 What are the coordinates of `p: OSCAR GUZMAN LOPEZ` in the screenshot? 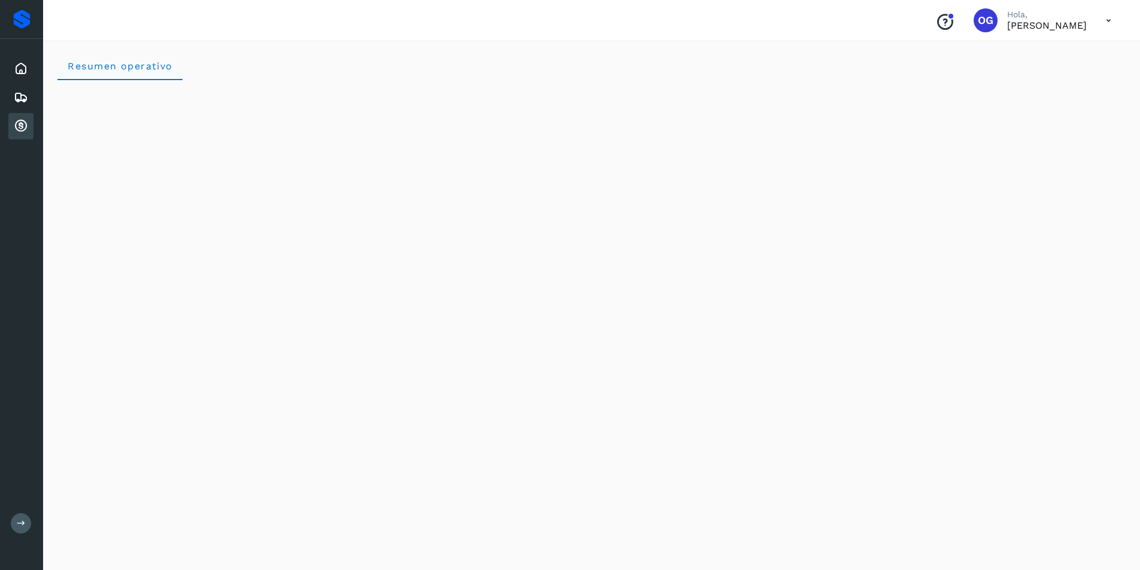 It's located at (1047, 25).